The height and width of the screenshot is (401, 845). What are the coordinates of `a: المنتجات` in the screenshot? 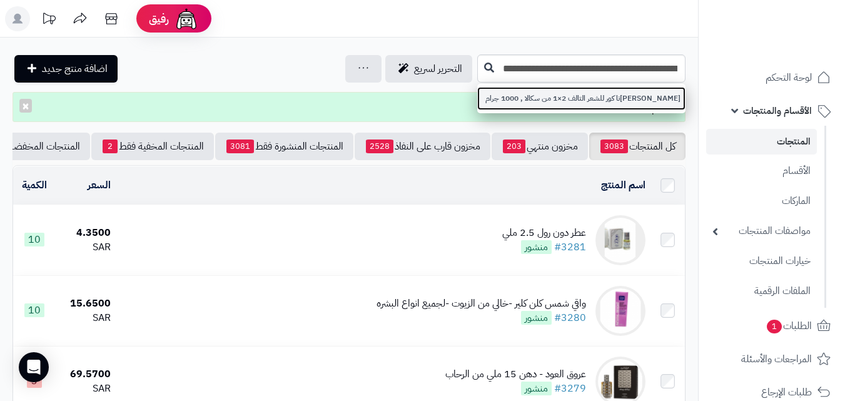 It's located at (762, 141).